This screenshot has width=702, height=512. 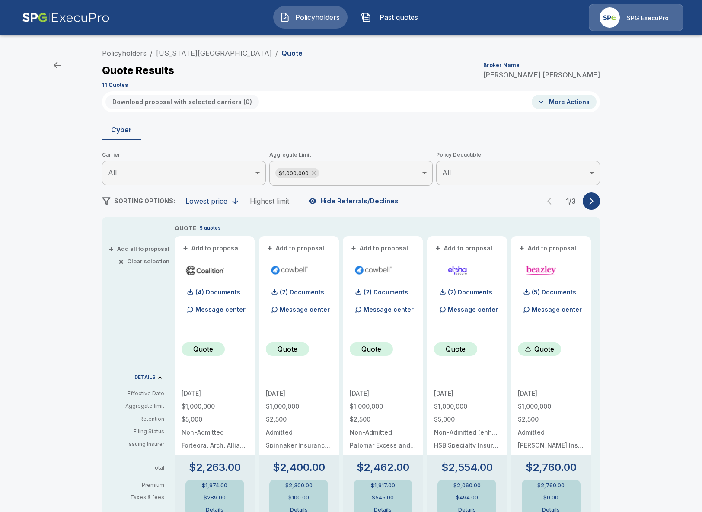 What do you see at coordinates (383, 467) in the screenshot?
I see `p: $2,462.00` at bounding box center [383, 467].